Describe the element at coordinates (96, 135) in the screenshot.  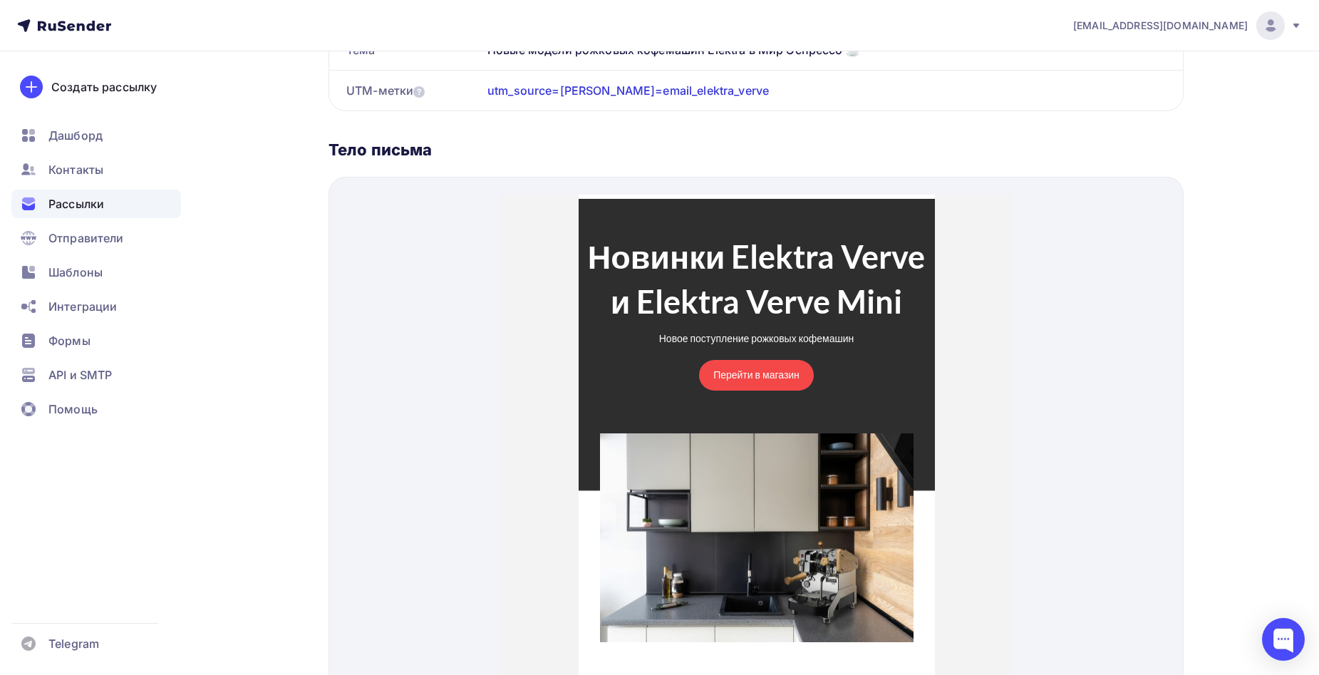
I see `a: Дашборд` at that location.